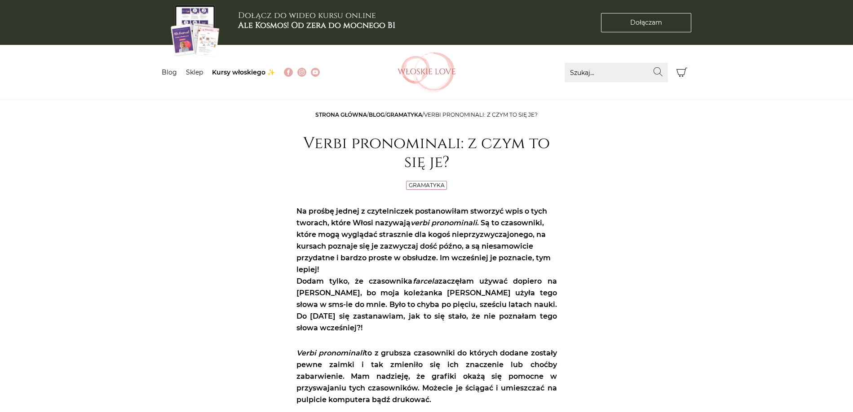 The width and height of the screenshot is (853, 412). Describe the element at coordinates (423, 240) in the screenshot. I see `strong: Na prośbę jednej z czytelniczek postanowiłam stworzyć wpis o tych tworach, które Włosi nazywają ....` at that location.